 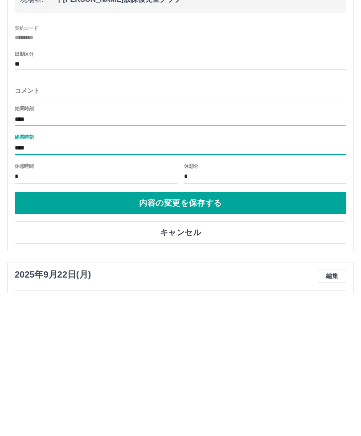 What do you see at coordinates (191, 308) in the screenshot?
I see `label: 休憩分` at bounding box center [191, 308].